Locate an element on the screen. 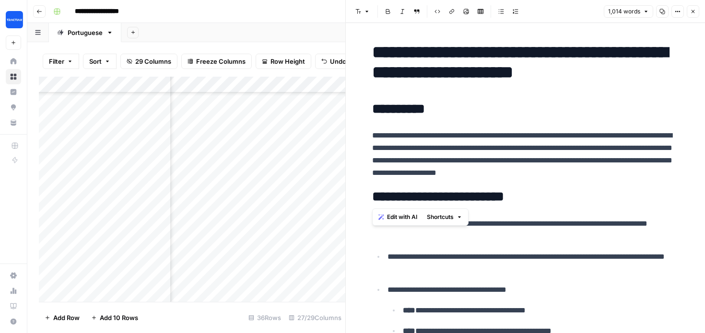 Image resolution: width=705 pixels, height=333 pixels. span: Row Height is located at coordinates (288, 61).